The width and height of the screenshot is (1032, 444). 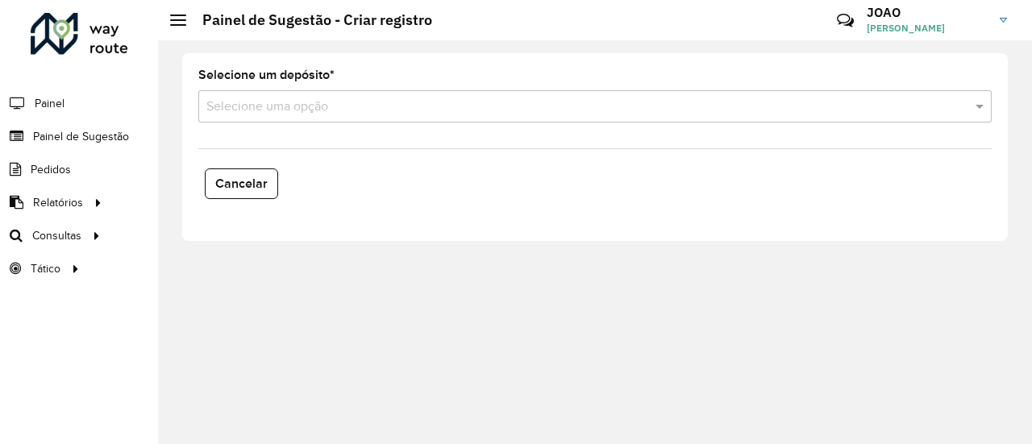 I want to click on h3: JOAO, so click(x=927, y=12).